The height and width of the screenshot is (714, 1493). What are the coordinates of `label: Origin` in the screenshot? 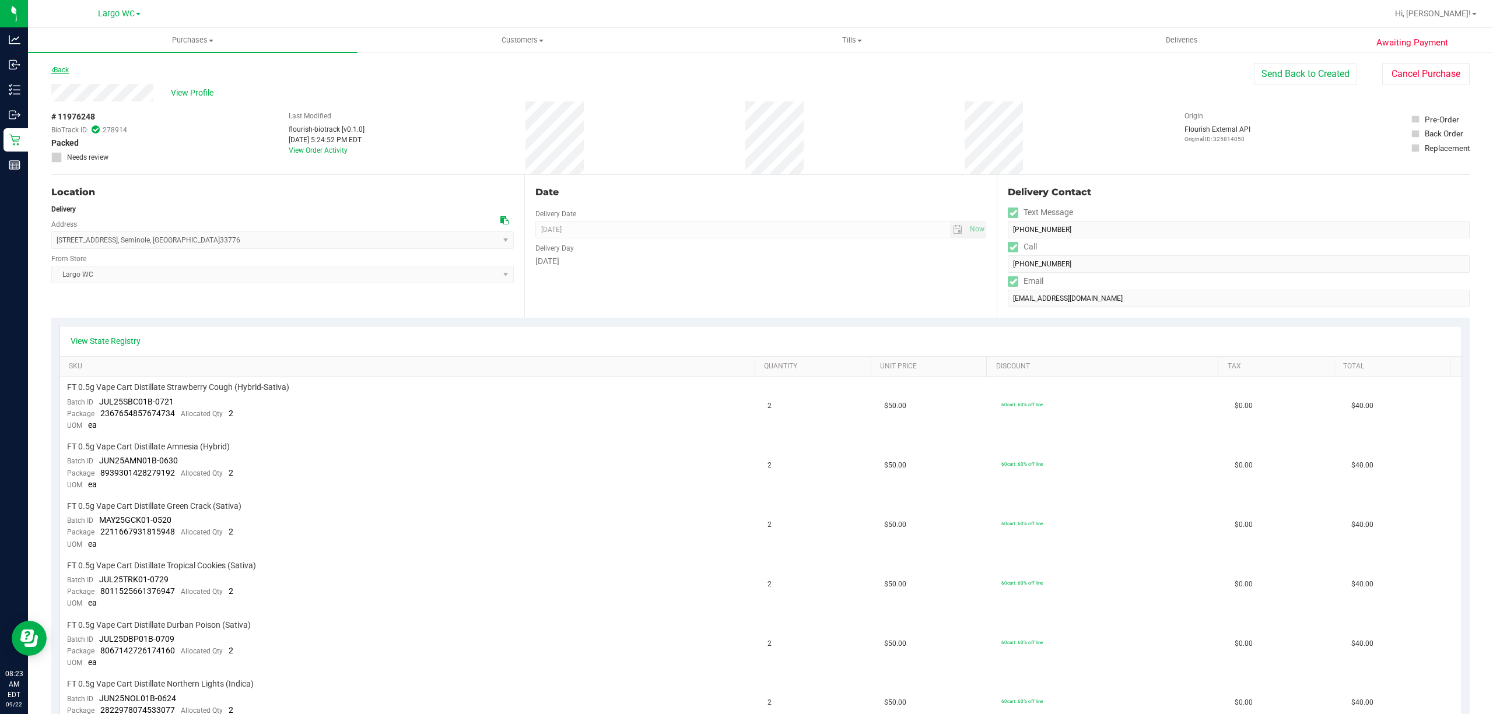 It's located at (1194, 116).